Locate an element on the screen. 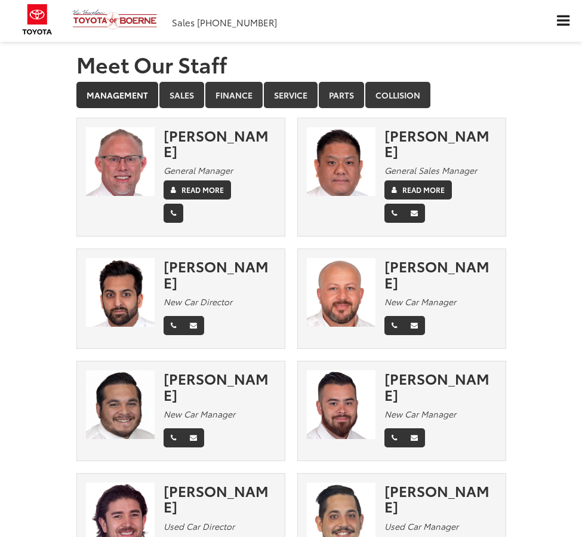 This screenshot has width=582, height=537. a: Finance is located at coordinates (234, 95).